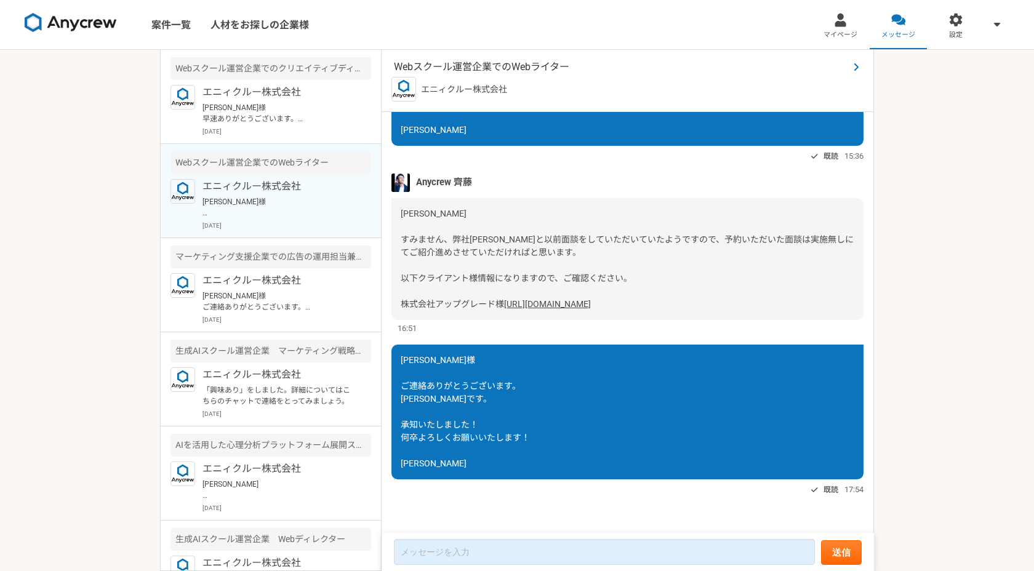 Image resolution: width=1034 pixels, height=571 pixels. Describe the element at coordinates (271, 351) in the screenshot. I see `div: 生成AIスクール運営企業 マーケティング戦略ディレクター` at that location.